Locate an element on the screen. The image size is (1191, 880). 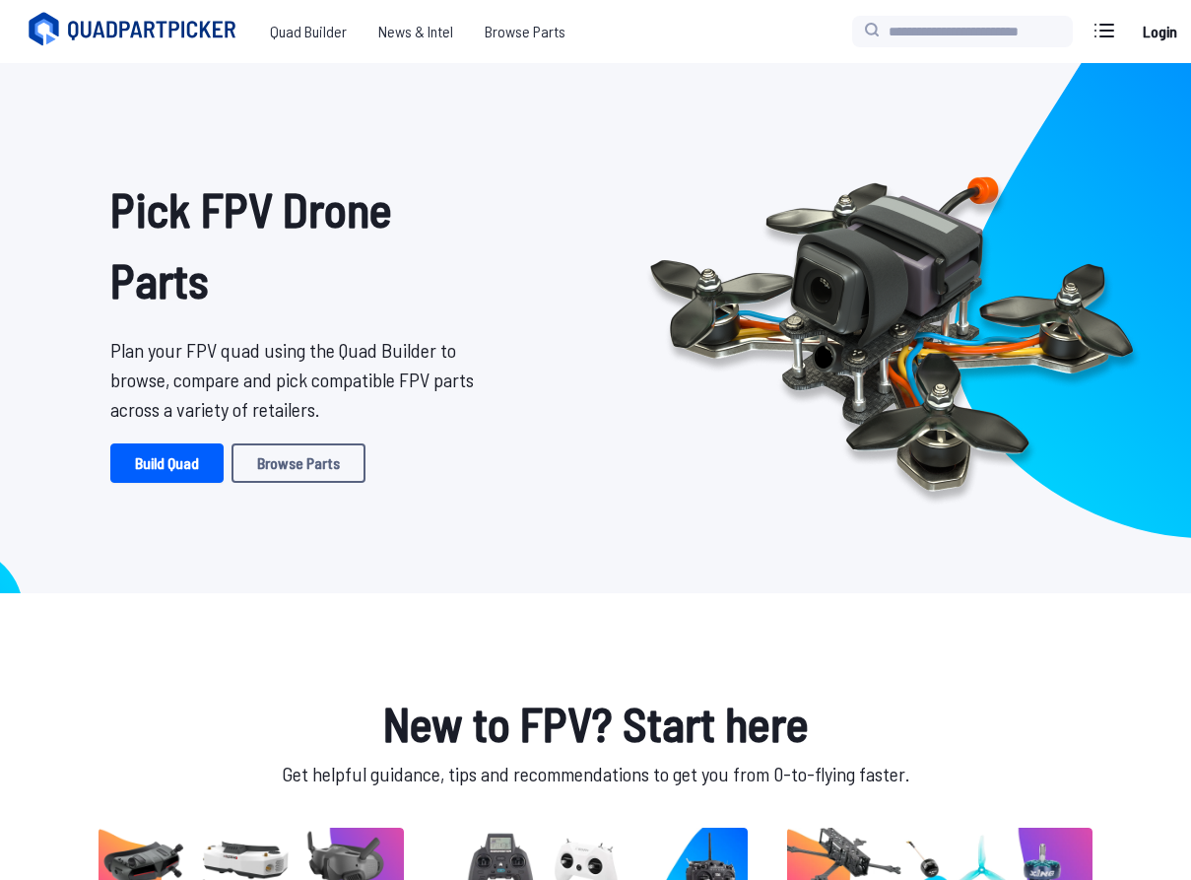
p: Plan your FPV quad using the Quad Builder to browse, compare and pick compatible FPV parts across... is located at coordinates (303, 379).